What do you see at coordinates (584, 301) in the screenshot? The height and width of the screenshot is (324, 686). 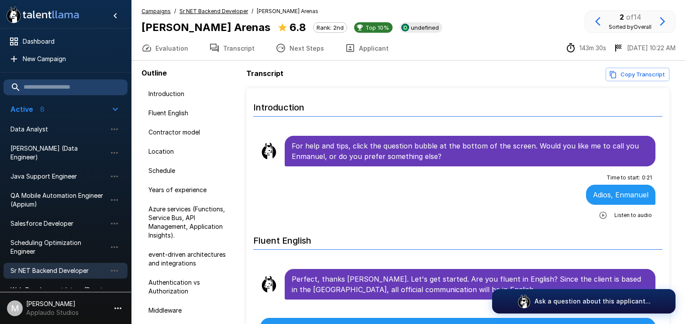 I see `button: Ask a question about this applicant...` at bounding box center [584, 301].